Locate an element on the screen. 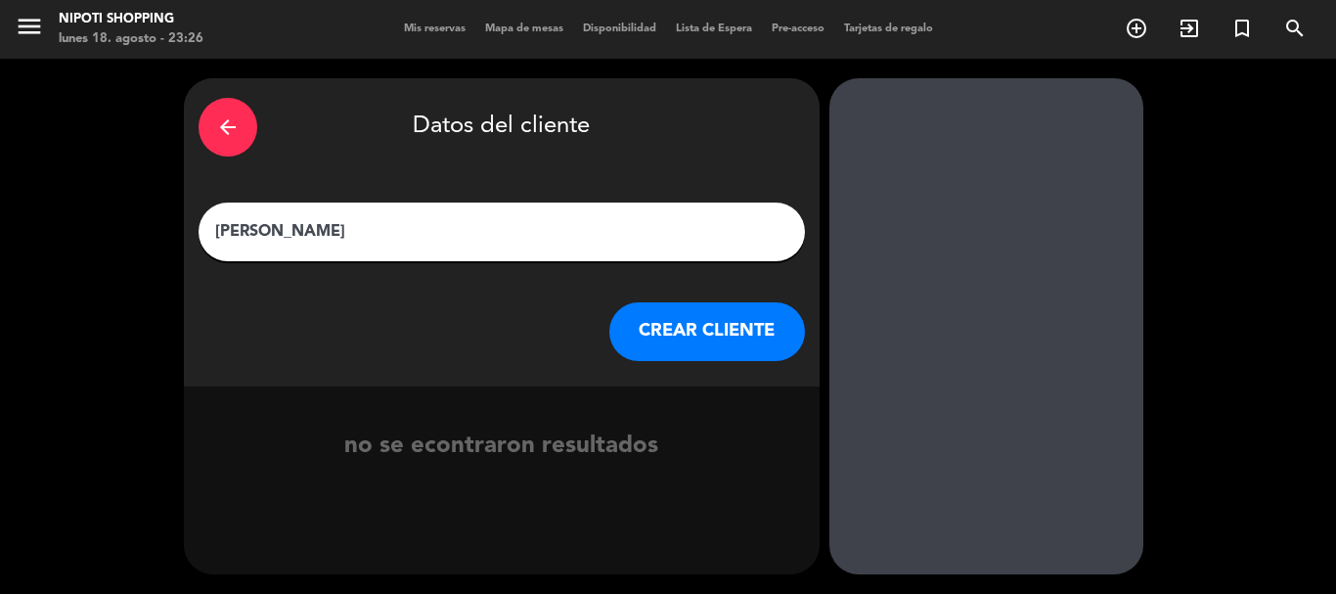 The height and width of the screenshot is (594, 1336). i: arrow_back is located at coordinates (228, 127).